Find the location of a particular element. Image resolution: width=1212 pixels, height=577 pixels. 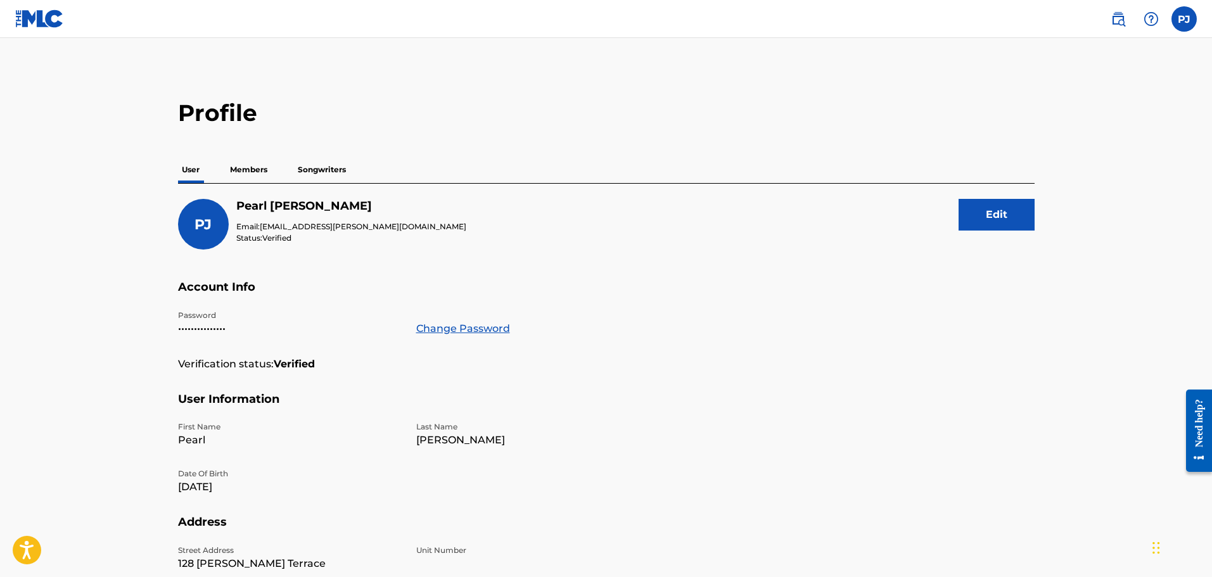

p: Pearl is located at coordinates (290, 440).